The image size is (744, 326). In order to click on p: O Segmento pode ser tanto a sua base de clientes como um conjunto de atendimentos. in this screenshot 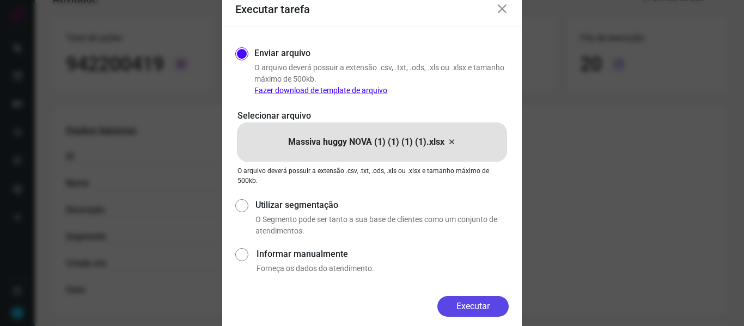, I will do `click(382, 226)`.